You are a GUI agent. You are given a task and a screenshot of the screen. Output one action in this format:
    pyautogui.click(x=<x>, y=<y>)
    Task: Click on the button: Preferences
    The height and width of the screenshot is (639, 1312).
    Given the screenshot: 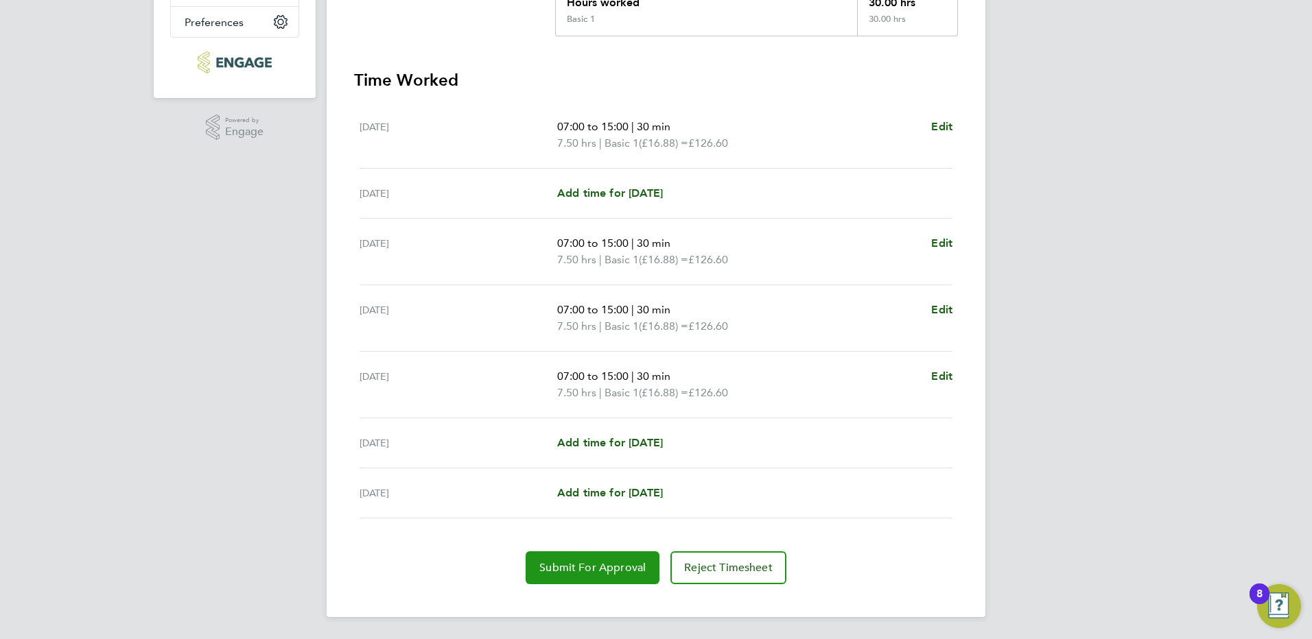 What is the action you would take?
    pyautogui.click(x=235, y=22)
    